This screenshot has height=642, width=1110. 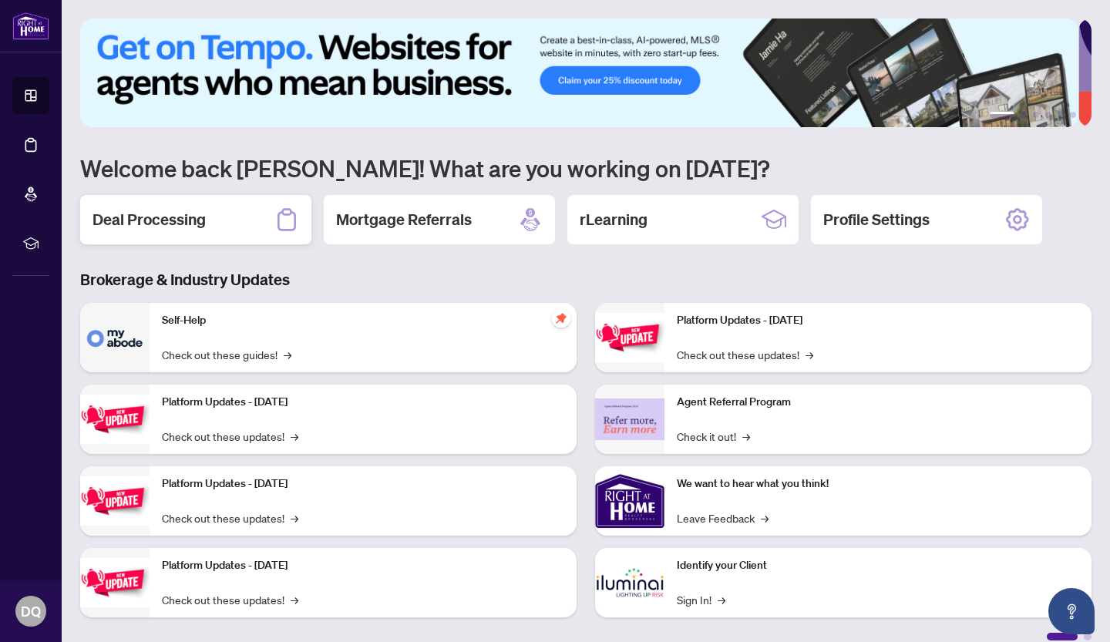 I want to click on button: 3, so click(x=1036, y=115).